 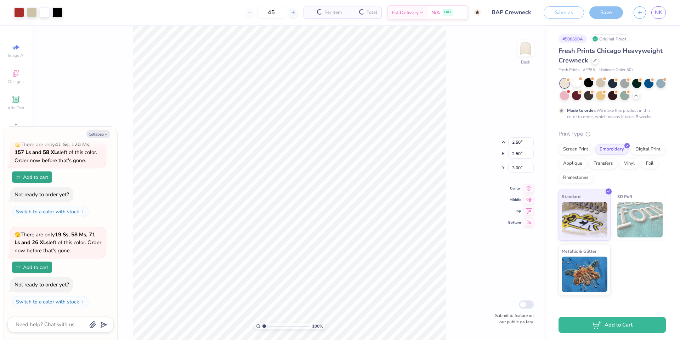 I want to click on div: Rhinestones, so click(x=576, y=178).